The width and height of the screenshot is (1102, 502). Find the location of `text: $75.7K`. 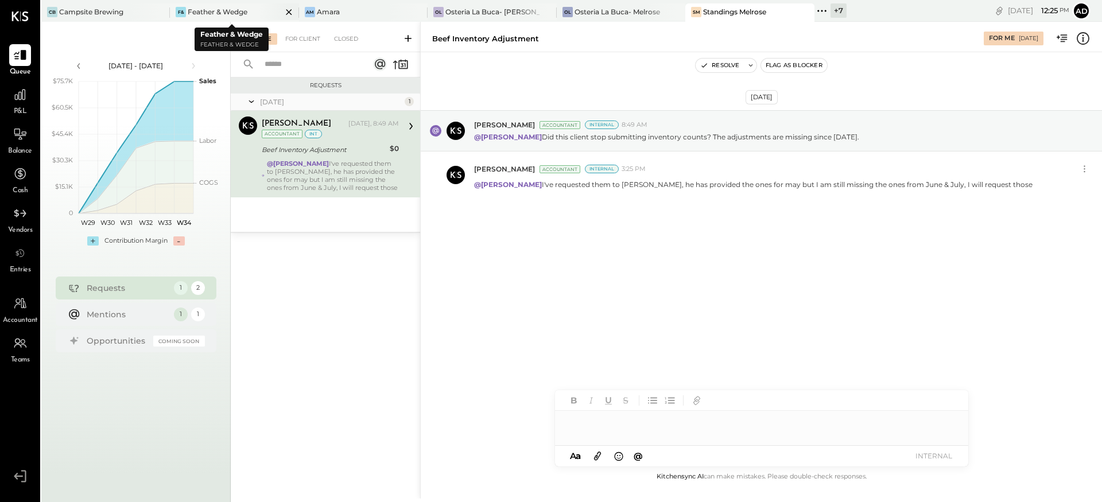

text: $75.7K is located at coordinates (63, 81).